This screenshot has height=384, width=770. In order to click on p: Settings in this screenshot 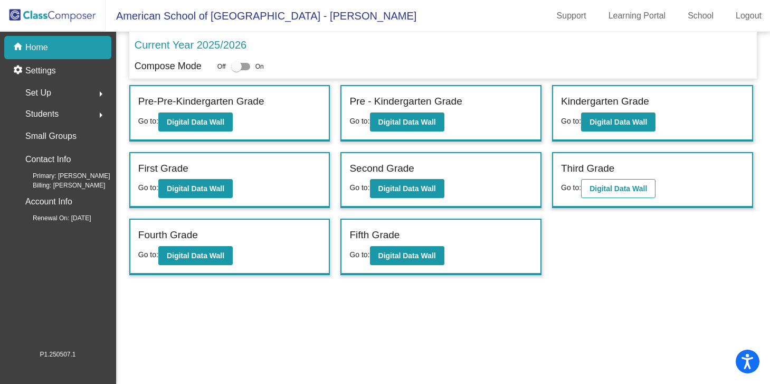, I will do `click(41, 71)`.